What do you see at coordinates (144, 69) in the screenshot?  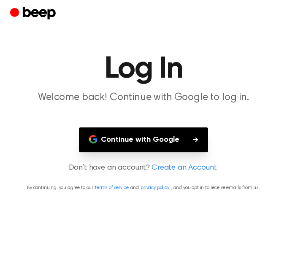 I see `h1: Log In` at bounding box center [144, 69].